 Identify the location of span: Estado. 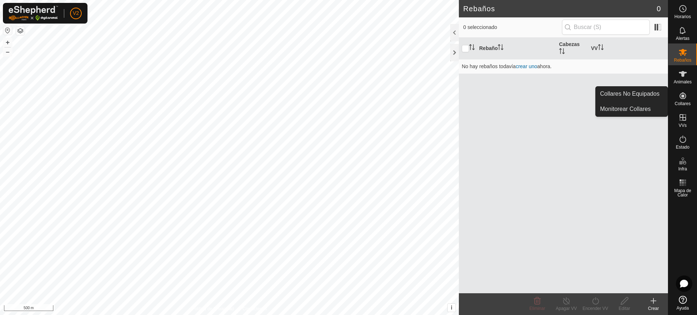
(682, 147).